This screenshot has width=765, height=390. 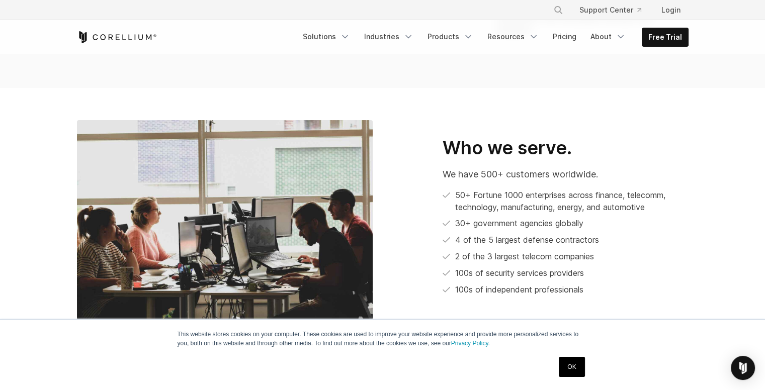 What do you see at coordinates (743, 368) in the screenshot?
I see `div: Open Intercom Messenger` at bounding box center [743, 368].